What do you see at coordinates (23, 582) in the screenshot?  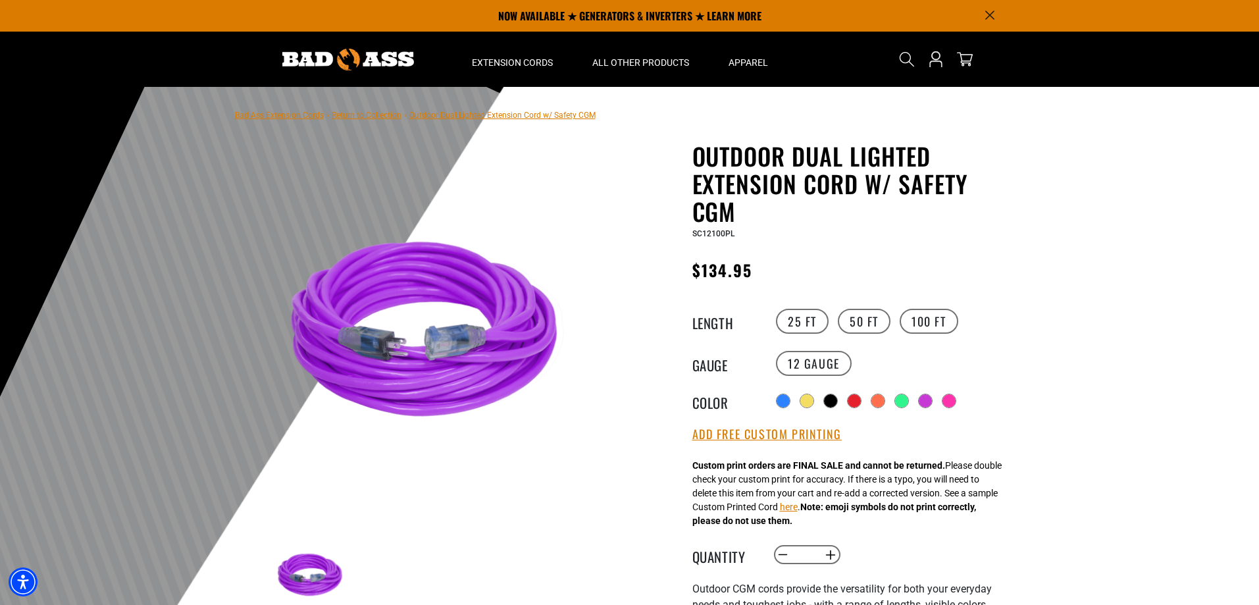 I see `div: Accessibility Menu` at bounding box center [23, 582].